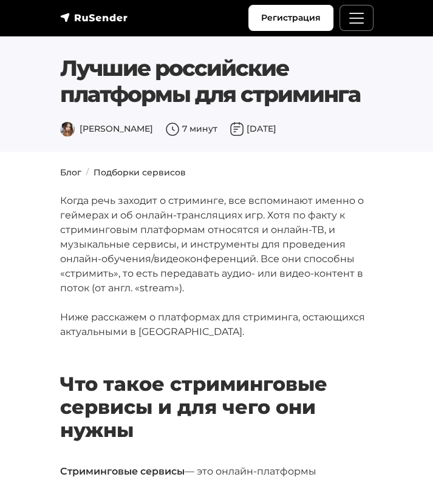 The height and width of the screenshot is (477, 433). Describe the element at coordinates (172, 129) in the screenshot. I see `img: Время чтения` at that location.